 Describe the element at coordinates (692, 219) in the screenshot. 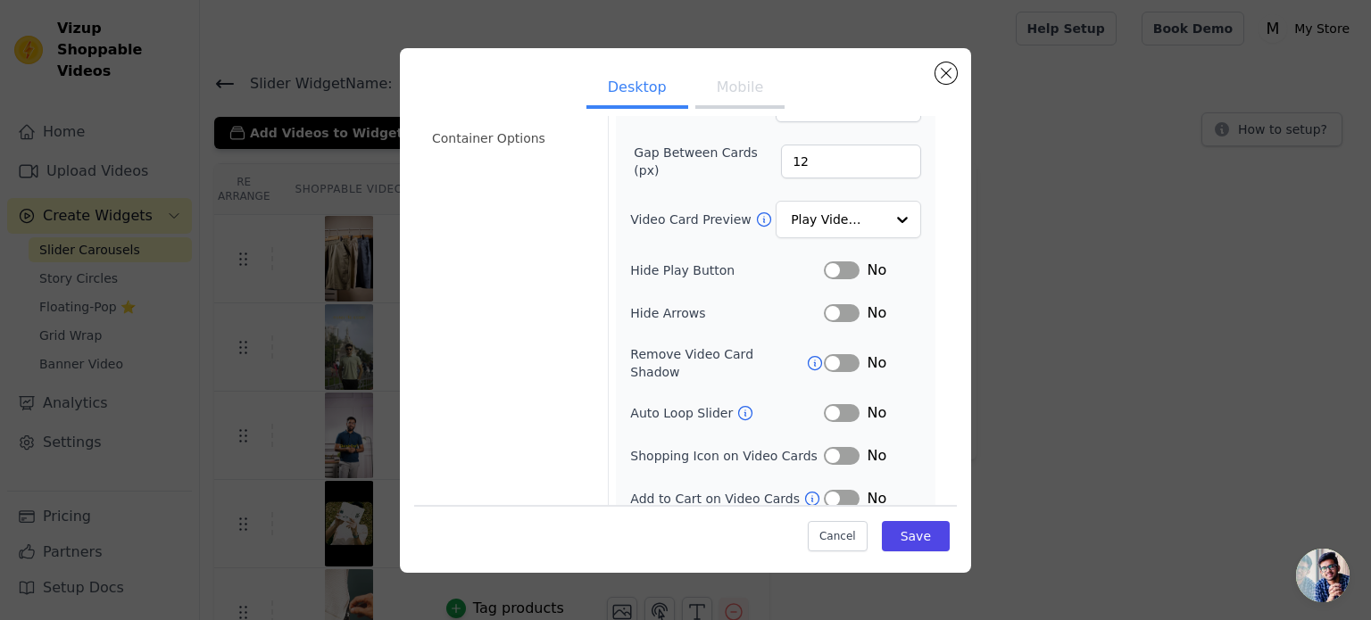

I see `label: Video Card Preview` at that location.